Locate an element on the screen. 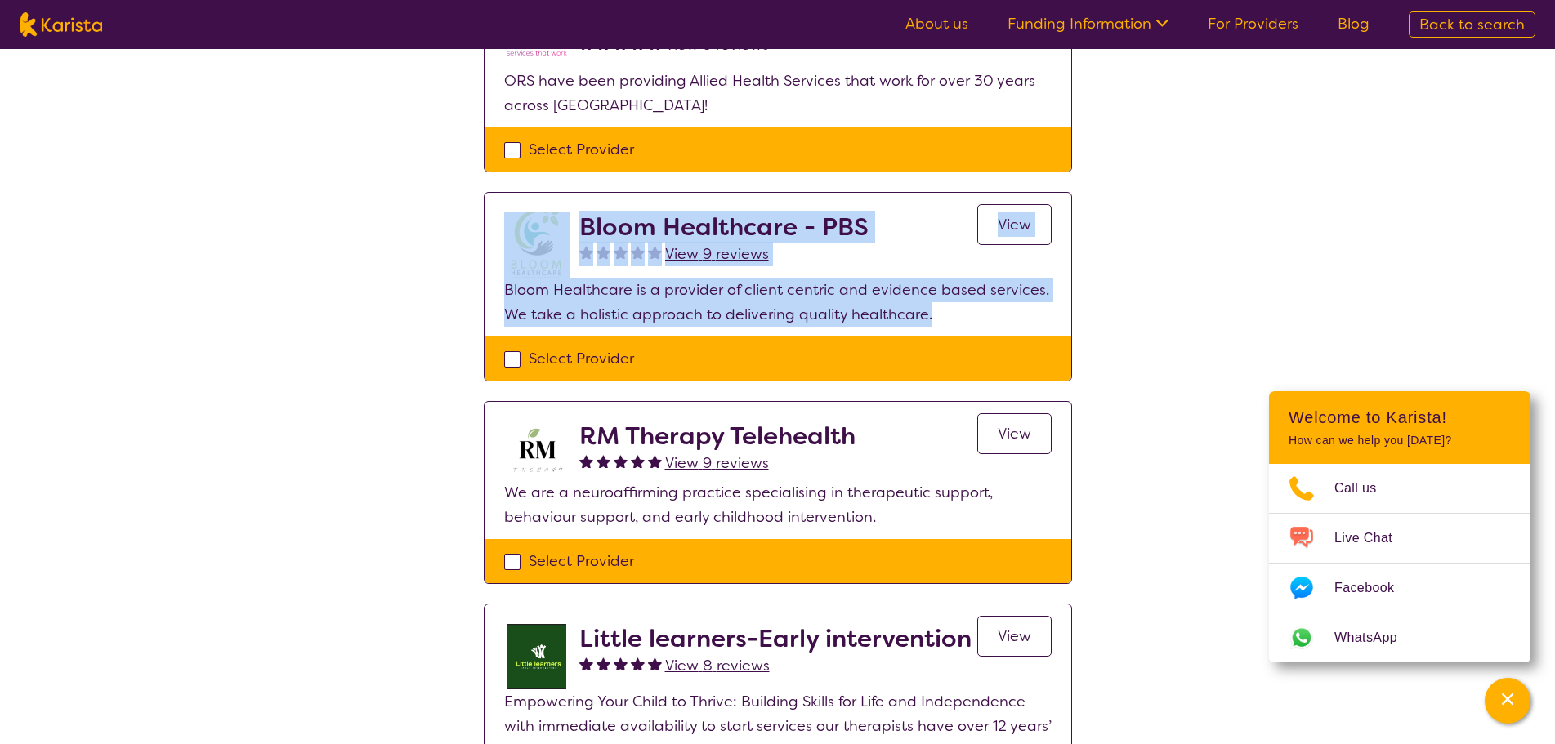 The width and height of the screenshot is (1555, 744). img: vioqzo6m7f82gyhbdvxz.jpg is located at coordinates (537, 245).